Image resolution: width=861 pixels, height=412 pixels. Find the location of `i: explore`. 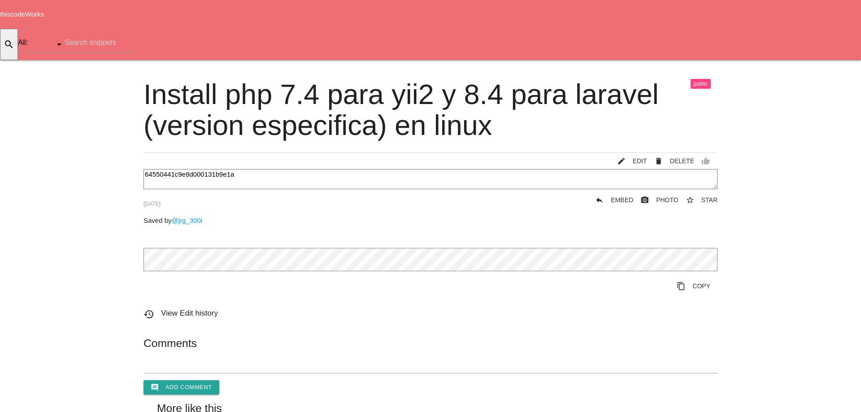

i: explore is located at coordinates (773, 74).